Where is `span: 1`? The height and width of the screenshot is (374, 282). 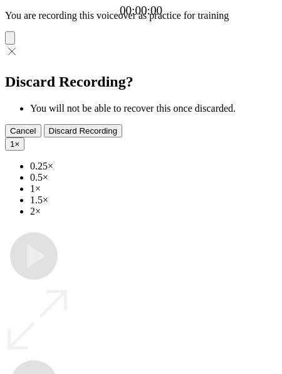 span: 1 is located at coordinates (12, 144).